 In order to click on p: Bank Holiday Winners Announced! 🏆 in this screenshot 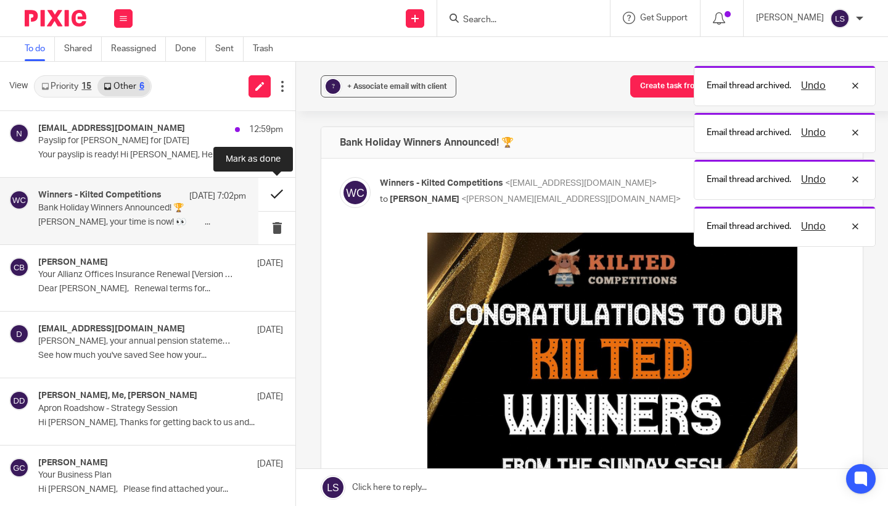, I will do `click(122, 208)`.